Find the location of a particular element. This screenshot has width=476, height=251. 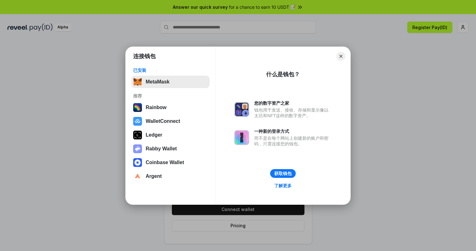

div: 而不是在每个网站上创建新的账户和密码，只需连接您的钱包。 is located at coordinates (293, 141).